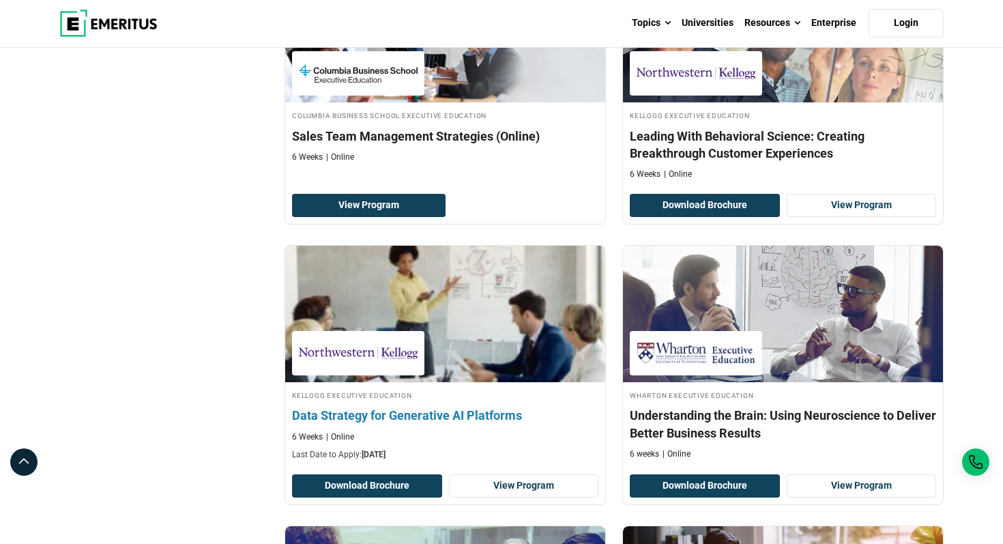 The image size is (1003, 544). What do you see at coordinates (445, 357) in the screenshot?
I see `a: Data Science and Analytics Course by Kellogg Executive Education - August 28, 2025 Kellogg Execut...` at bounding box center [445, 357].